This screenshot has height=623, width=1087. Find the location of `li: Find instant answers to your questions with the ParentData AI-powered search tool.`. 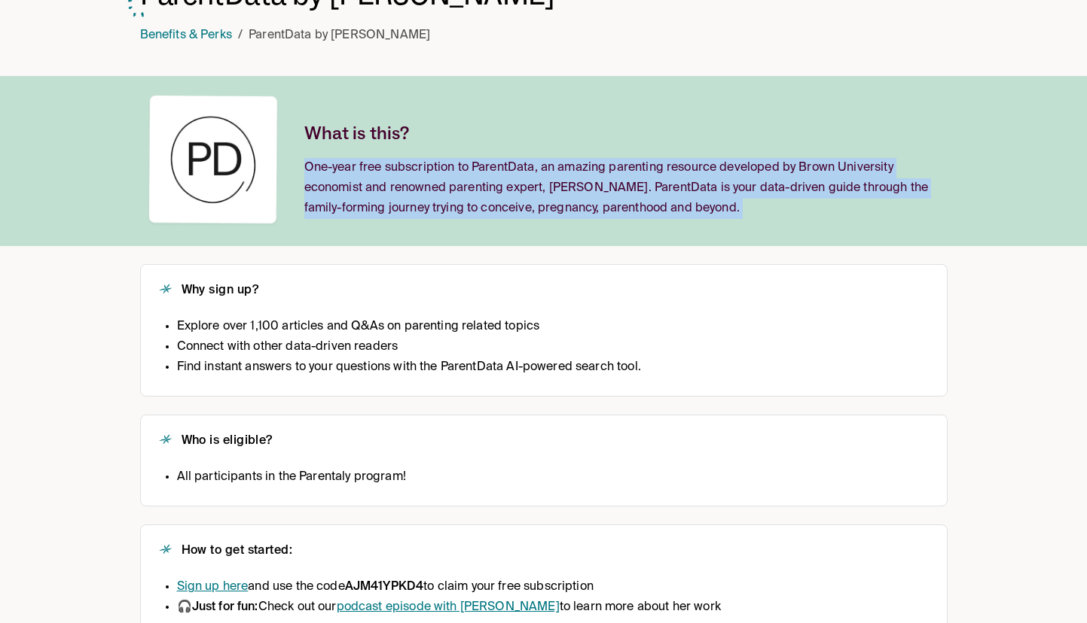

li: Find instant answers to your questions with the ParentData AI-powered search tool. is located at coordinates (409, 367).